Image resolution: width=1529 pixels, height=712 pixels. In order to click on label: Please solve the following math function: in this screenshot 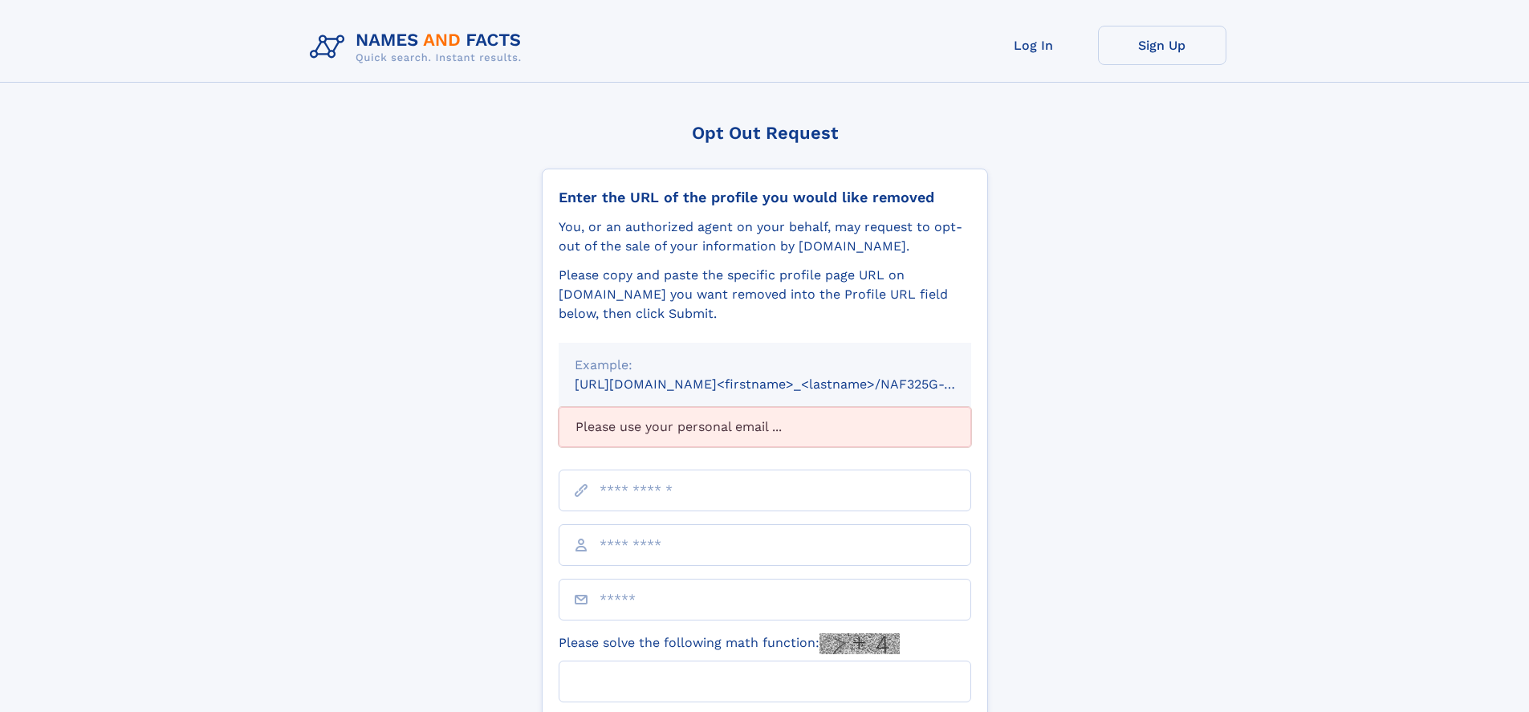, I will do `click(729, 644)`.